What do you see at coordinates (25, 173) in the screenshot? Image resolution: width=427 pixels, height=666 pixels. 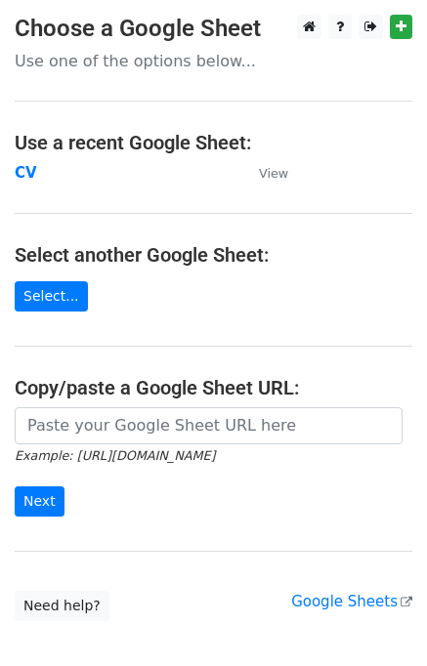 I see `strong: CV` at bounding box center [25, 173].